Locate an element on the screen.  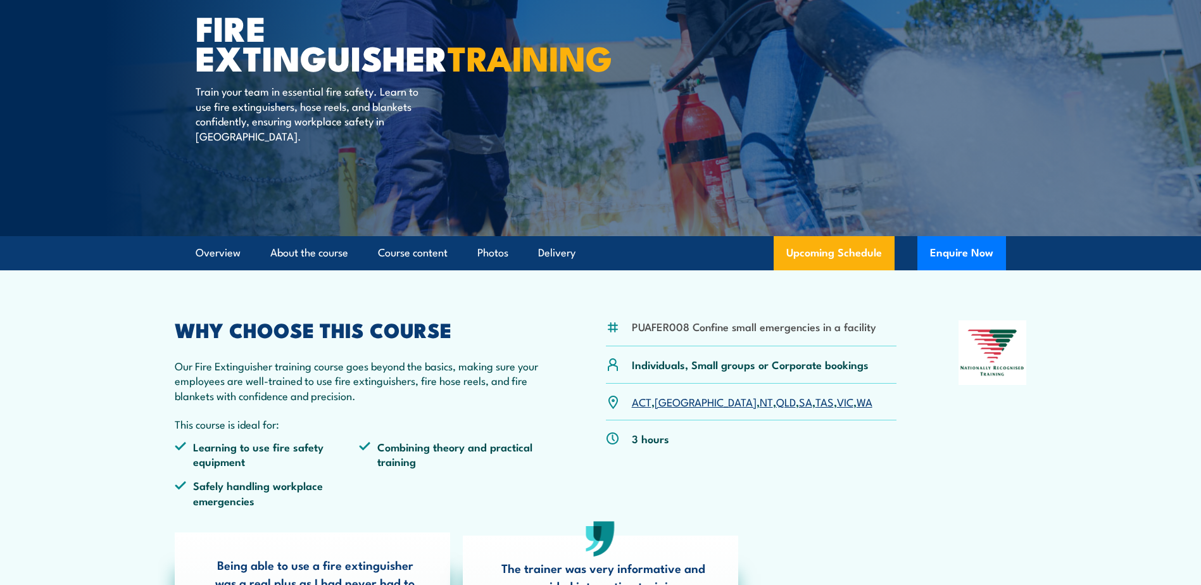
p: Individuals, Small groups or Corporate bookings is located at coordinates (750, 364).